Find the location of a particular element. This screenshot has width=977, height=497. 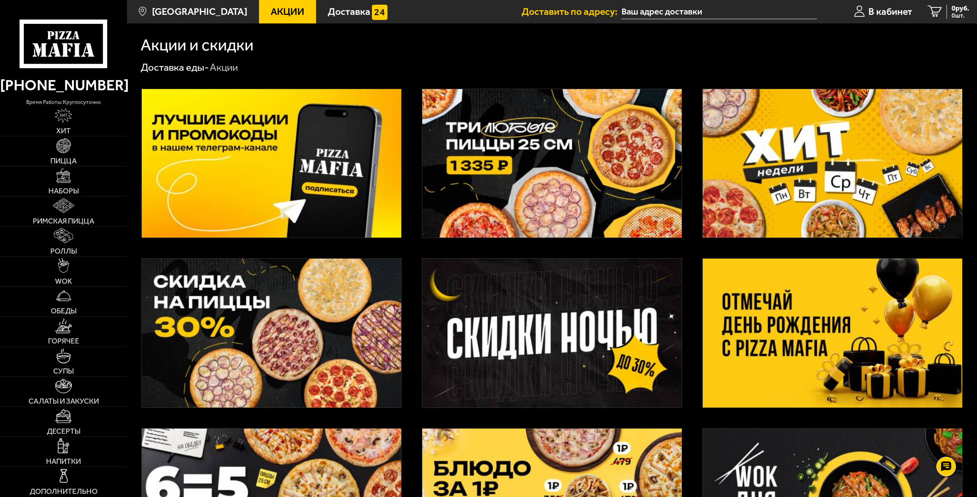

span: Хит is located at coordinates (63, 130).